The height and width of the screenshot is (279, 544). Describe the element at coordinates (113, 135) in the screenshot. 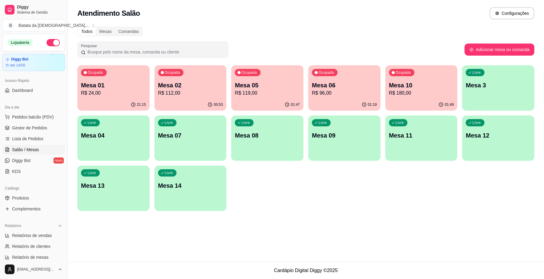

I see `p: Mesa 04` at that location.